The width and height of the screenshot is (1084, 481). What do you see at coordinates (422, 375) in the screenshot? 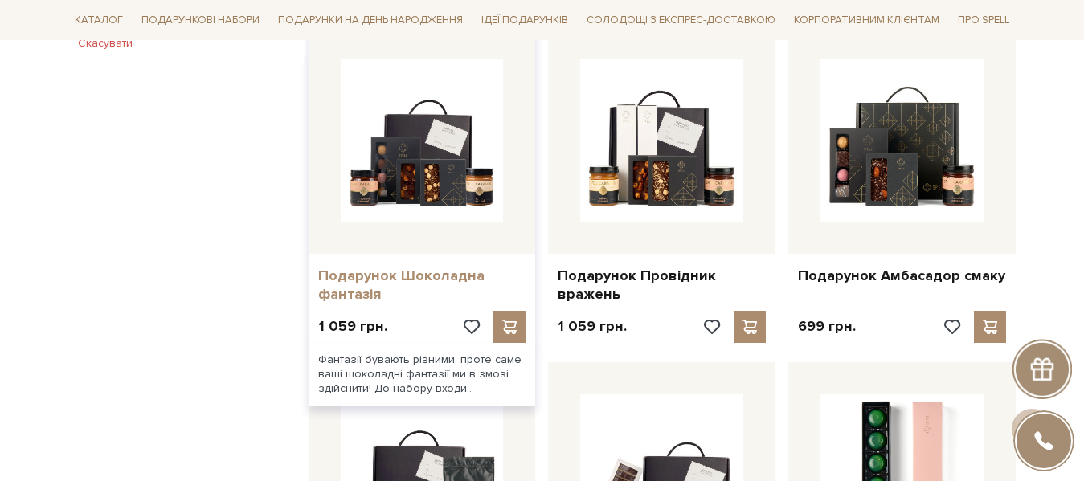
I see `div: Фантазії бувають різними, проте саме ваші шоколадні фантазії ми в змозі здійснити! До набору входи..` at bounding box center [422, 375].